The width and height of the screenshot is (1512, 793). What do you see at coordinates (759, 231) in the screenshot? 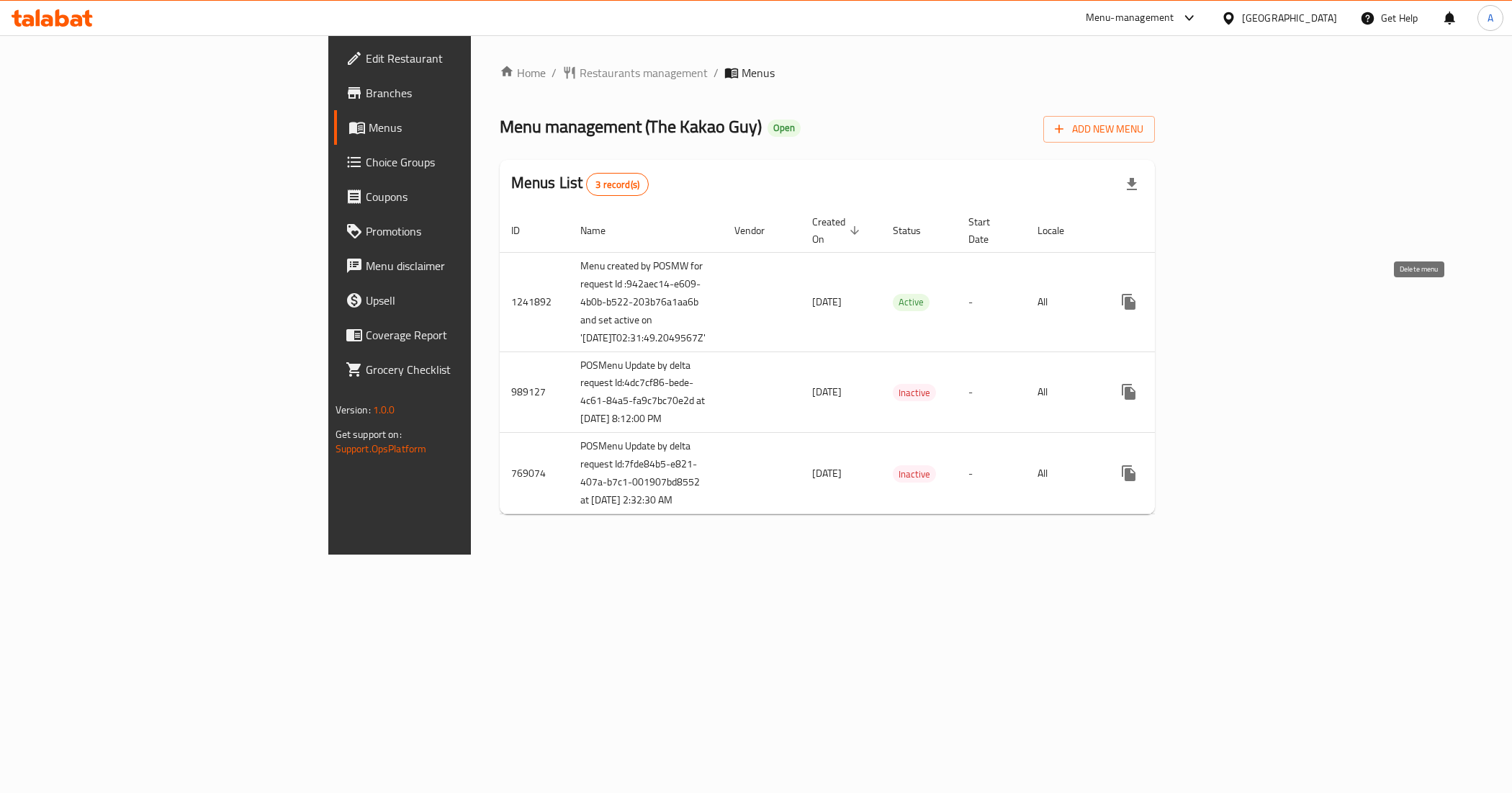
I see `span: Vendor` at bounding box center [759, 231].